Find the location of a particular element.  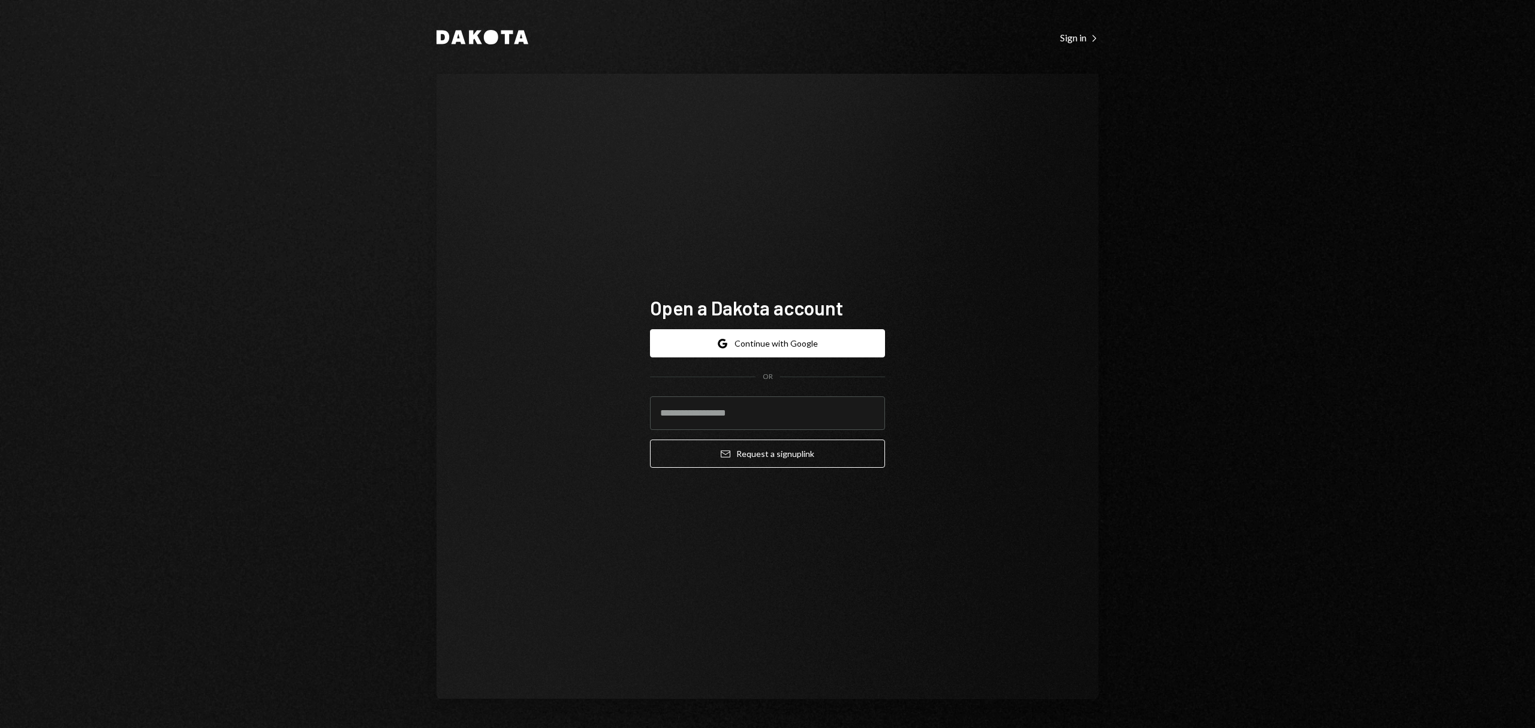

button: Continue with Google is located at coordinates (768, 343).